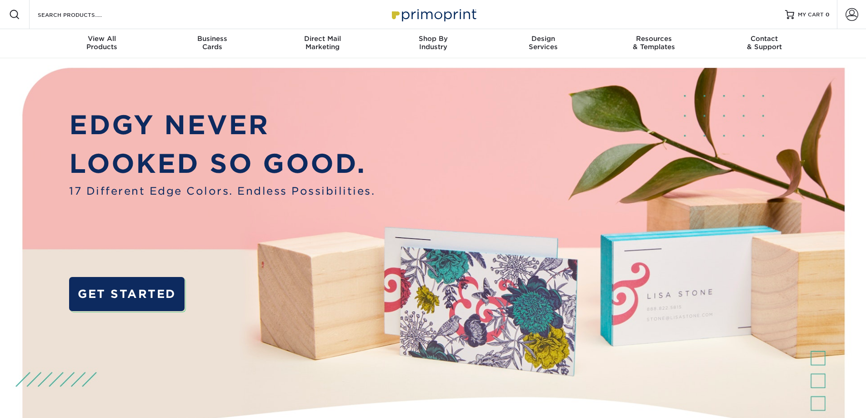 The image size is (866, 418). Describe the element at coordinates (126, 294) in the screenshot. I see `a: GET STARTED` at that location.